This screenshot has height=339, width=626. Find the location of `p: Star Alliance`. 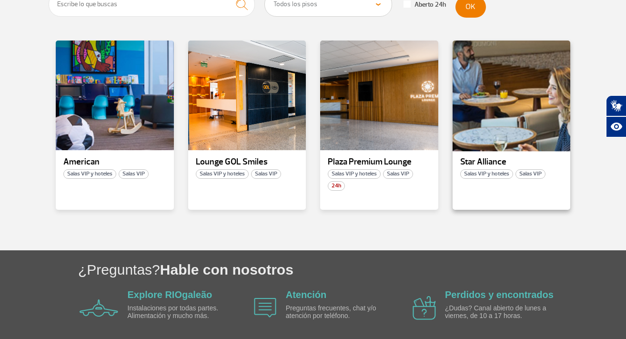

p: Star Alliance is located at coordinates (512, 162).